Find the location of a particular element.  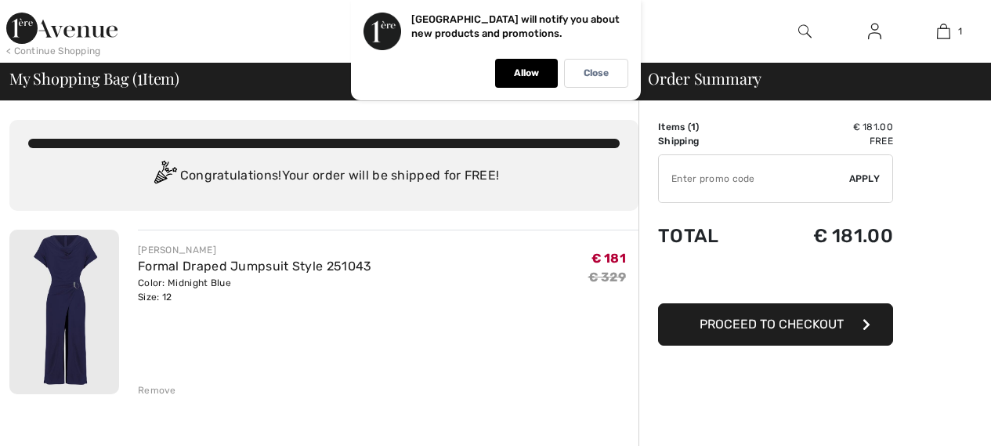

img: My Bag is located at coordinates (943, 31).